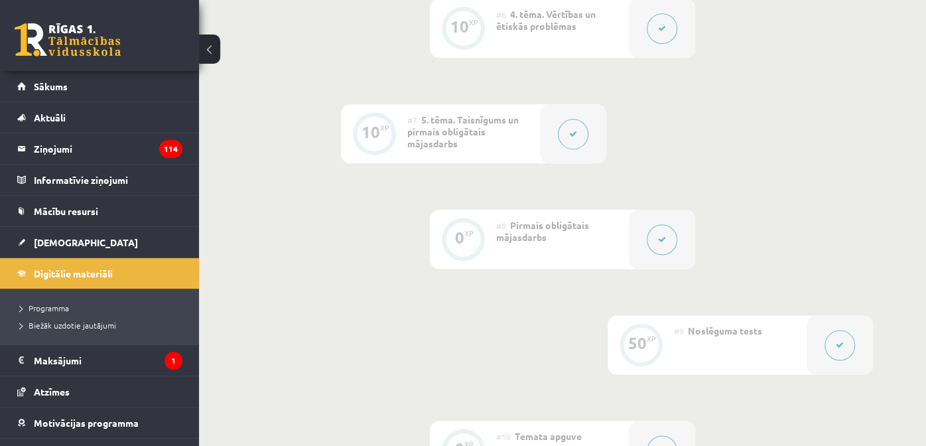  I want to click on legend: Ziņojumi, so click(108, 149).